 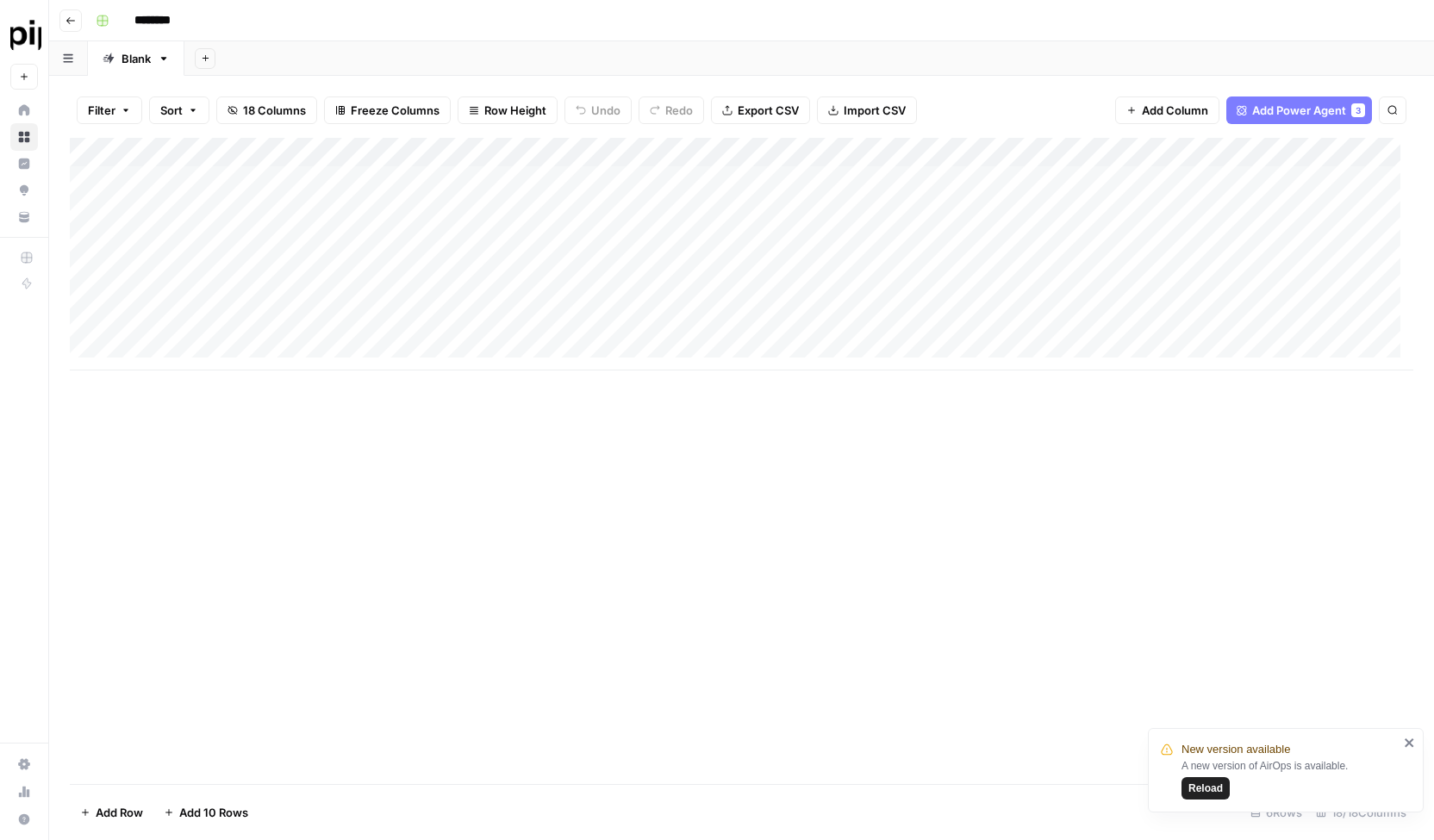 What do you see at coordinates (24, 217) in the screenshot?
I see `a: Your Data` at bounding box center [24, 217].